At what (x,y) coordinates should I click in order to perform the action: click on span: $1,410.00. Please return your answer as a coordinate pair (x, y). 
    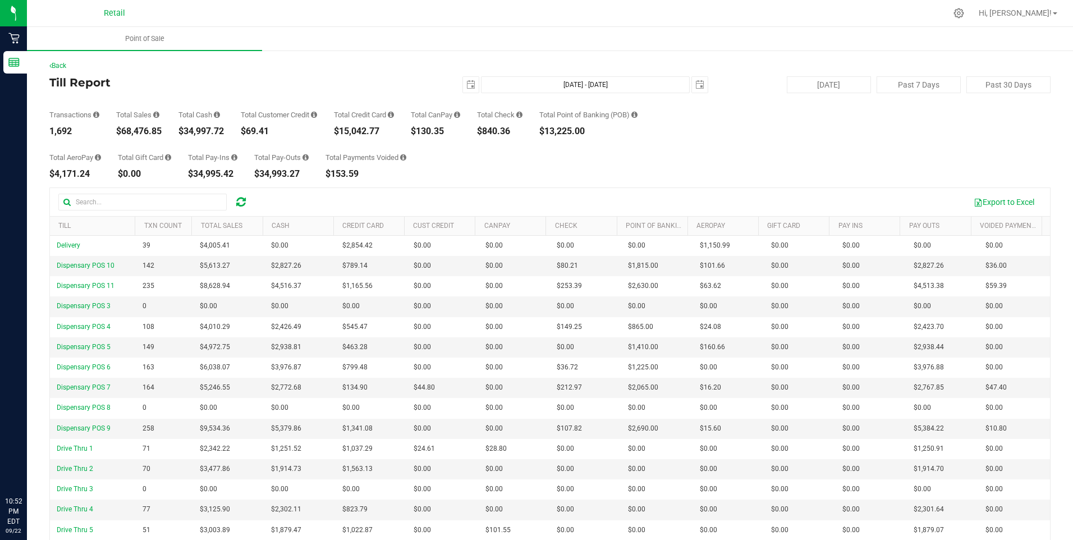
    Looking at the image, I should click on (643, 347).